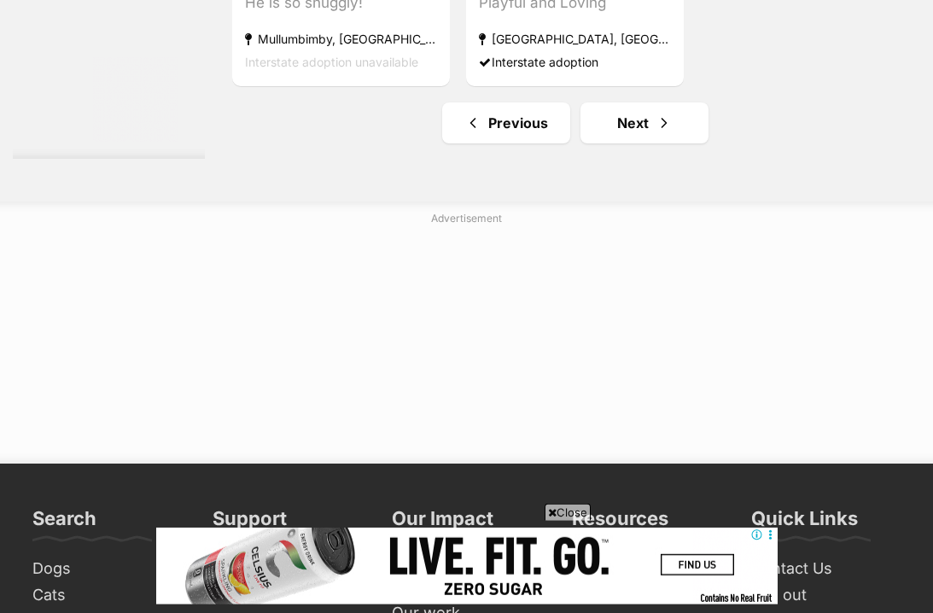  What do you see at coordinates (620, 523) in the screenshot?
I see `h3: Resources` at bounding box center [620, 523].